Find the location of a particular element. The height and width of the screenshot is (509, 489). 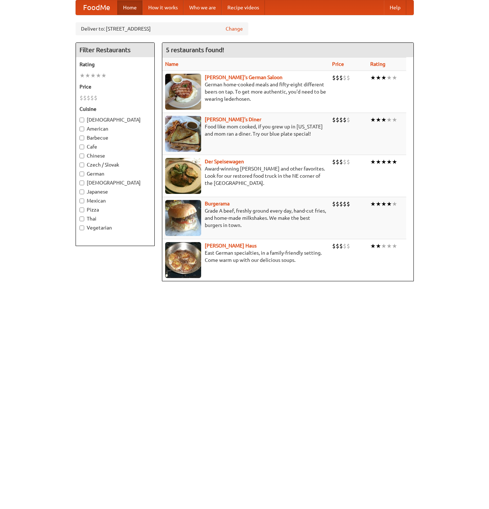

img: burgerama.jpg is located at coordinates (183, 218).